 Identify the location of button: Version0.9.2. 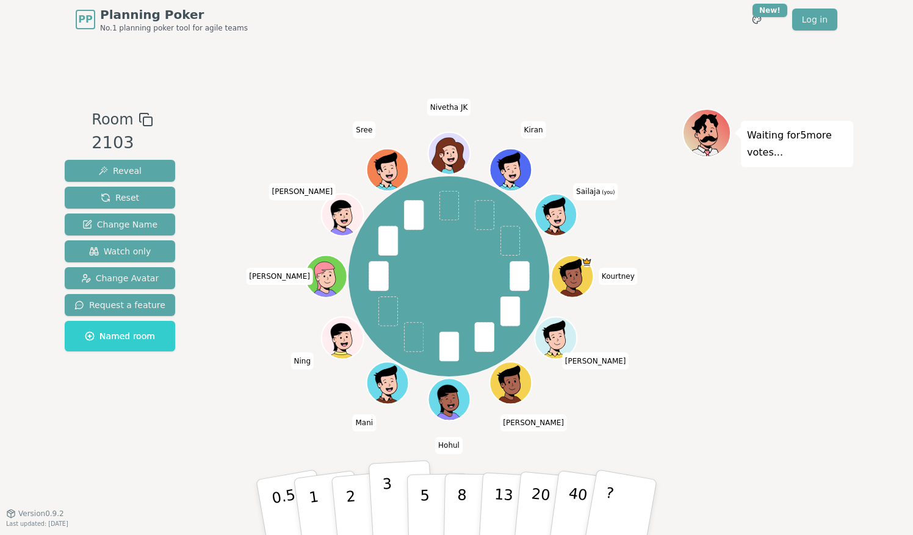
(35, 514).